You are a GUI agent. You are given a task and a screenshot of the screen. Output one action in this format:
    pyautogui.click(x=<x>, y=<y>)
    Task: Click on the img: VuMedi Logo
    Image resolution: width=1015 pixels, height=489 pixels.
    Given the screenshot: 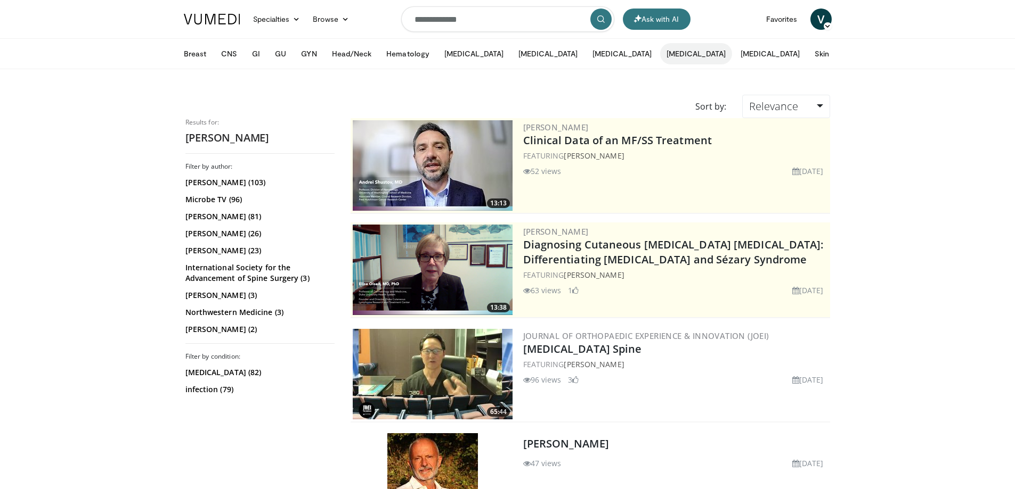 What is the action you would take?
    pyautogui.click(x=212, y=19)
    